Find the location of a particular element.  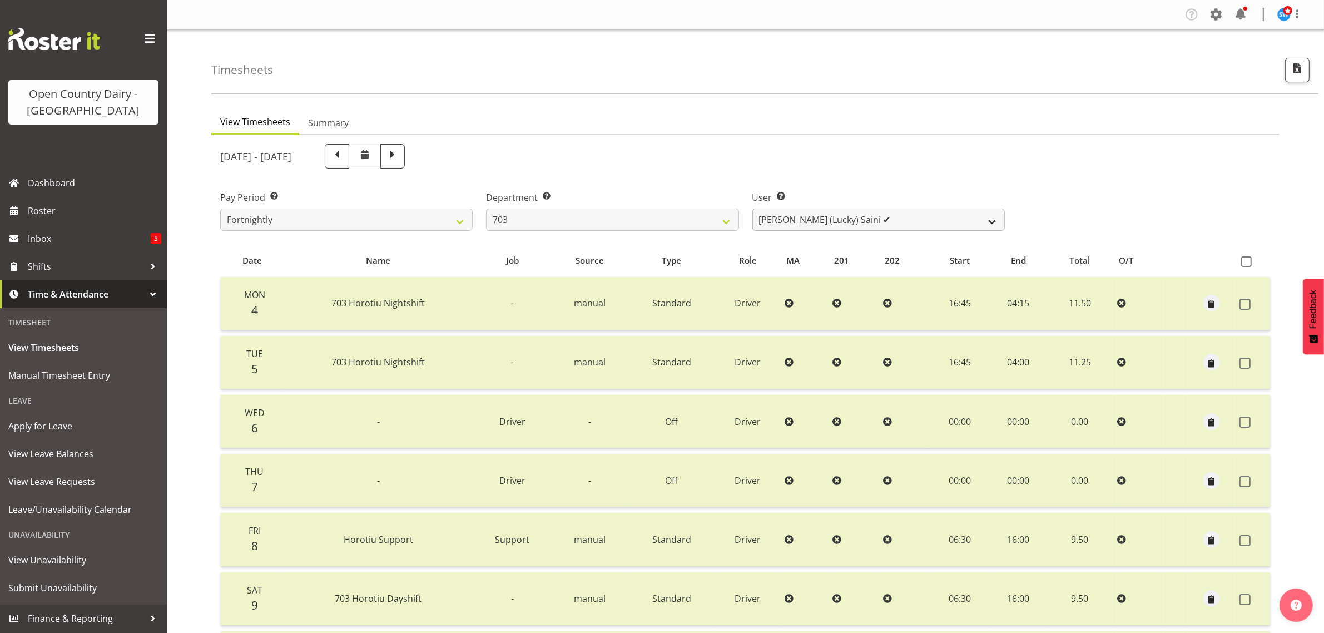

h4: Timesheets is located at coordinates (242, 69).